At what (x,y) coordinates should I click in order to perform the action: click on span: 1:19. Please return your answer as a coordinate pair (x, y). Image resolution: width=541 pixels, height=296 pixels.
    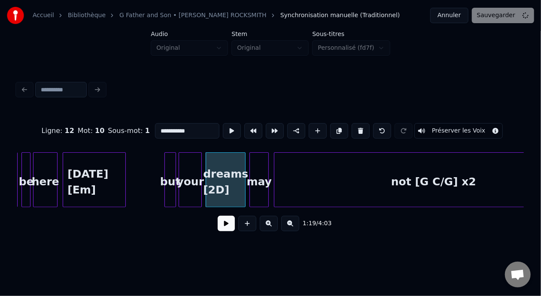
    Looking at the image, I should click on (309, 224).